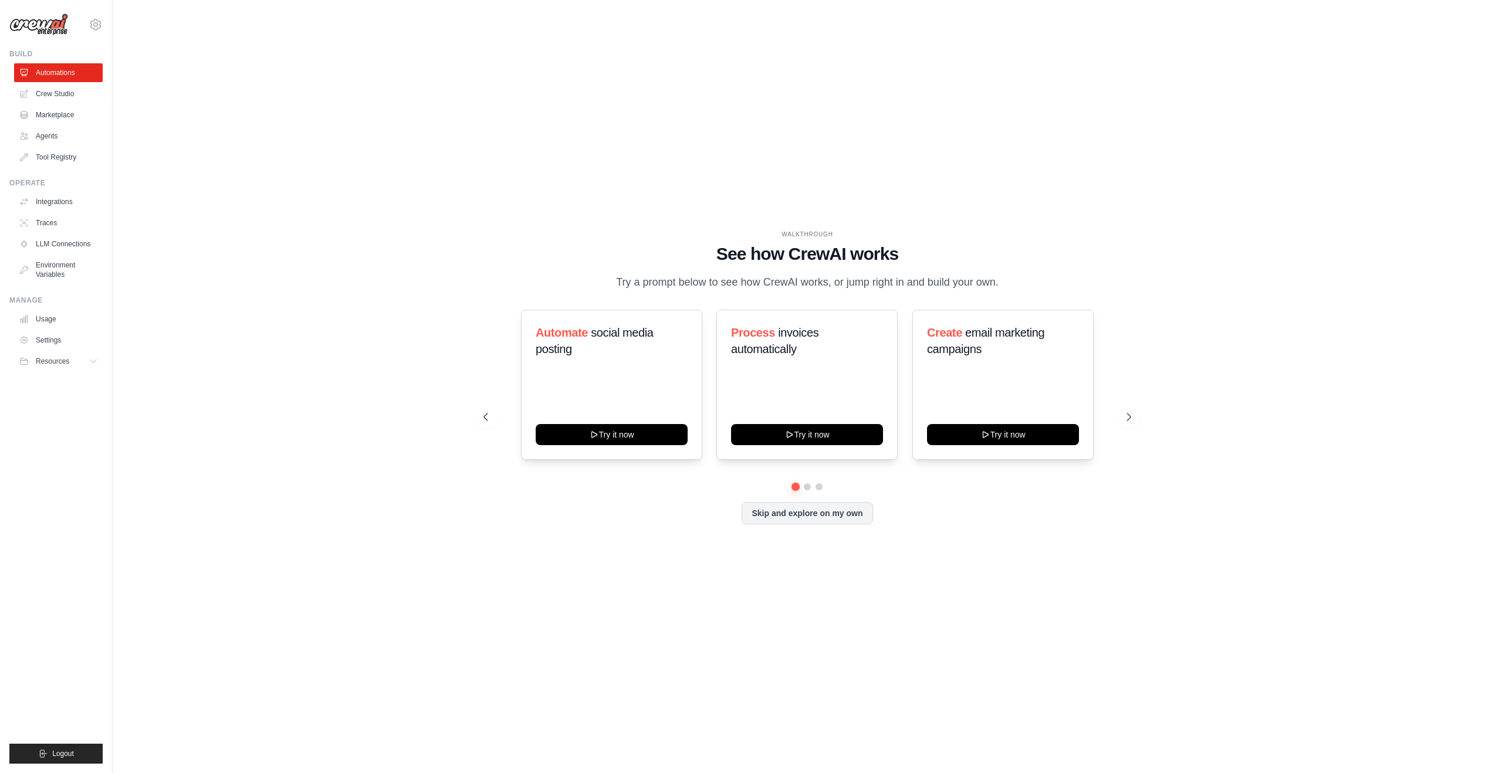  What do you see at coordinates (58, 319) in the screenshot?
I see `a: Usage` at bounding box center [58, 319].